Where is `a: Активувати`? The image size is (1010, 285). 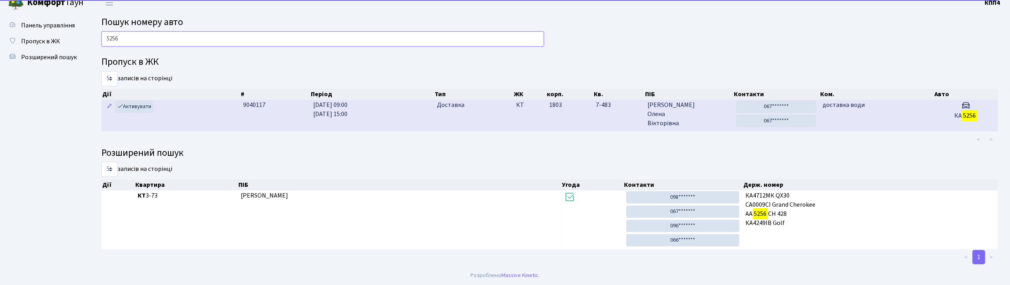 a: Активувати is located at coordinates (134, 107).